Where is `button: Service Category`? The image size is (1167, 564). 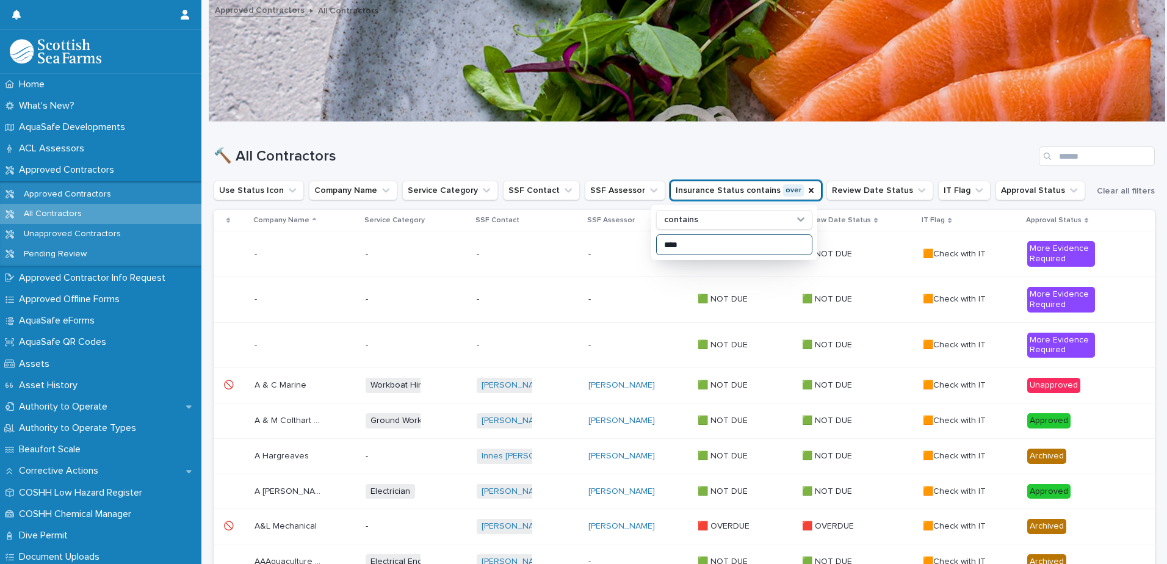
button: Service Category is located at coordinates (450, 190).